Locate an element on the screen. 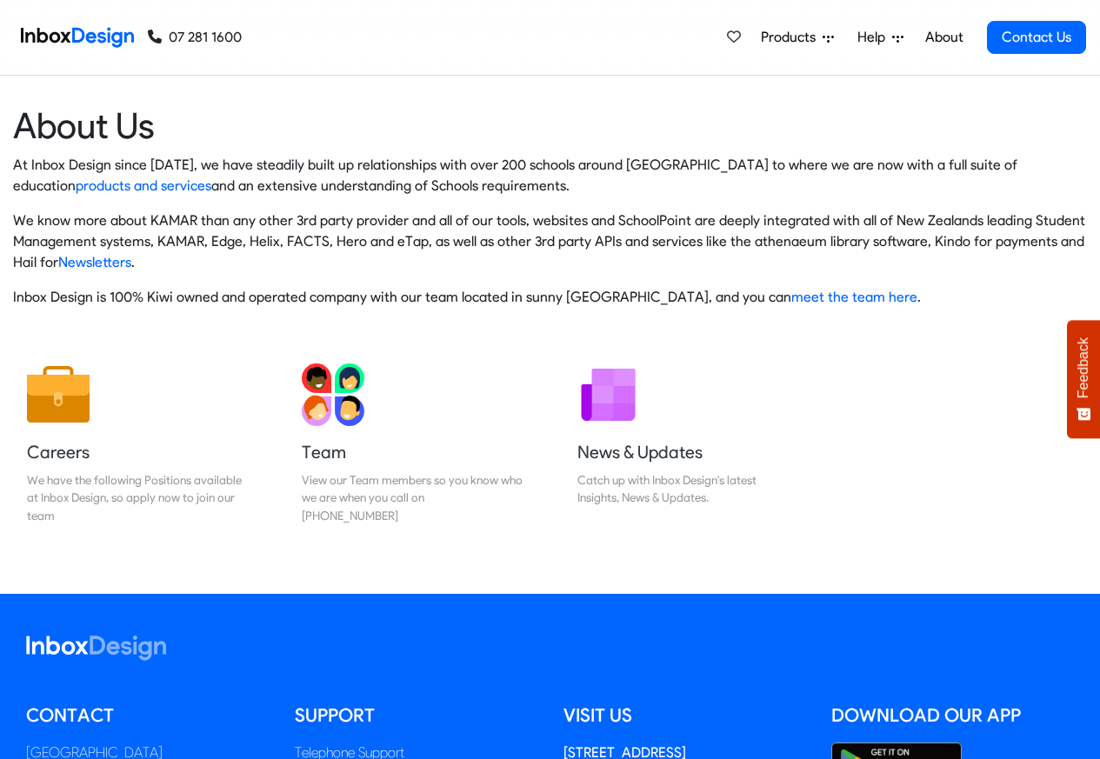 Image resolution: width=1100 pixels, height=759 pixels. h5: Download our App is located at coordinates (952, 715).